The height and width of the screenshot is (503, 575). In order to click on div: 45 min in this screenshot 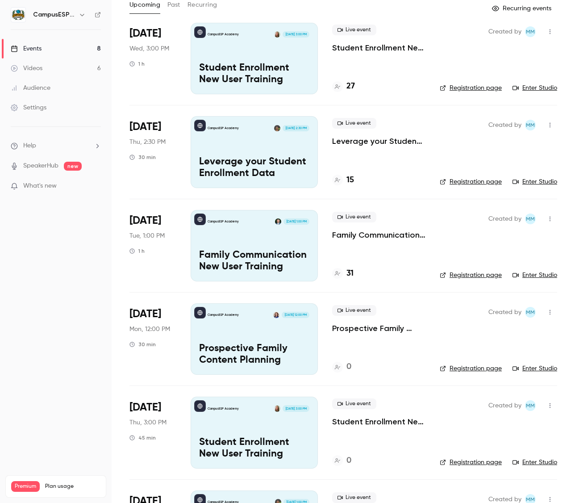, I will do `click(142, 438)`.